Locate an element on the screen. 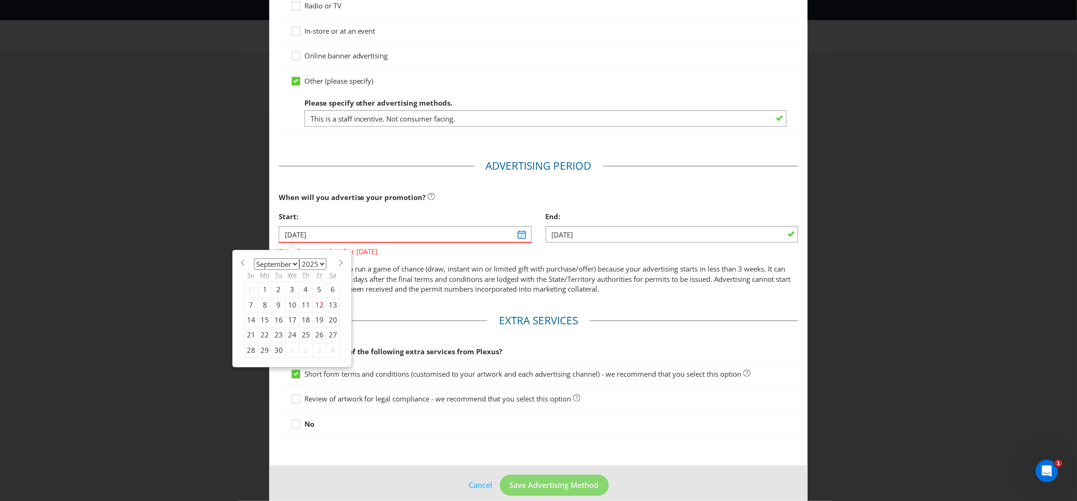 The height and width of the screenshot is (501, 1077). div: 30 is located at coordinates (278, 350).